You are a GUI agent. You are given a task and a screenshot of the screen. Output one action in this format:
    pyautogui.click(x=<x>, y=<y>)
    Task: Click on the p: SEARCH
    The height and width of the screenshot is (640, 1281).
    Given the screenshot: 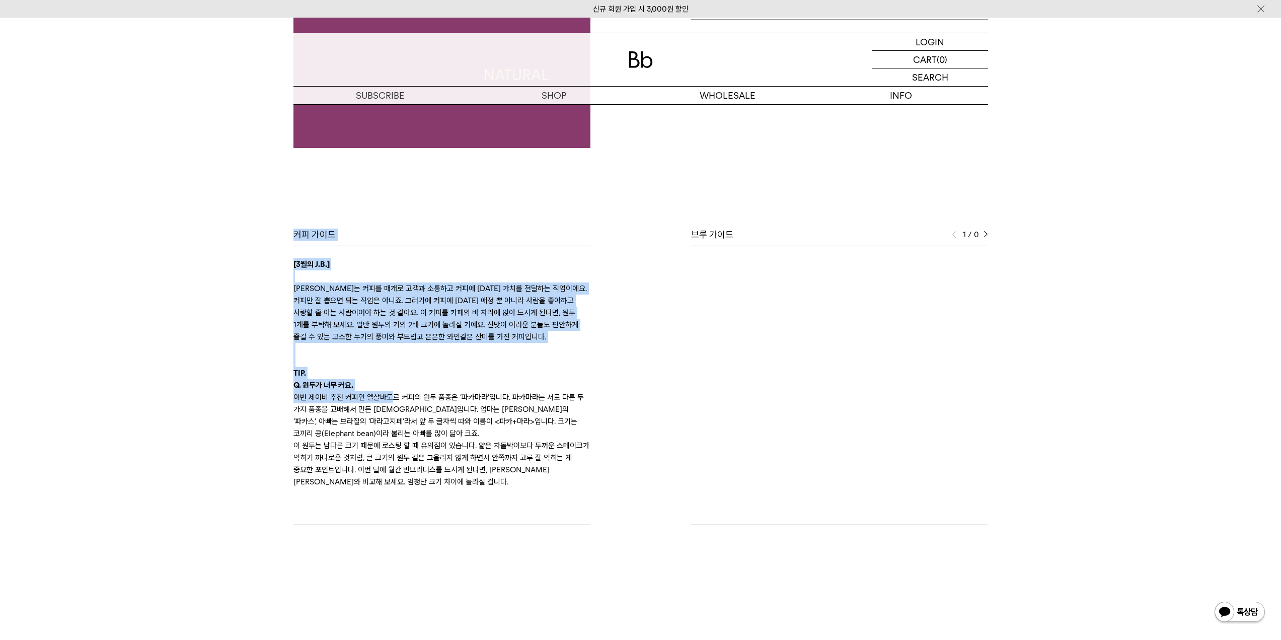 What is the action you would take?
    pyautogui.click(x=930, y=77)
    